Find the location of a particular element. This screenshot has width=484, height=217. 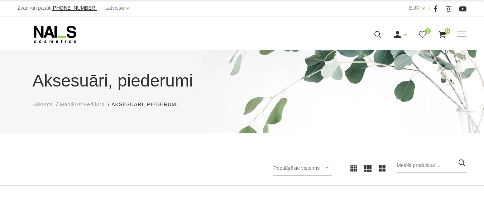

span: Populārākie vispirms is located at coordinates (296, 168).